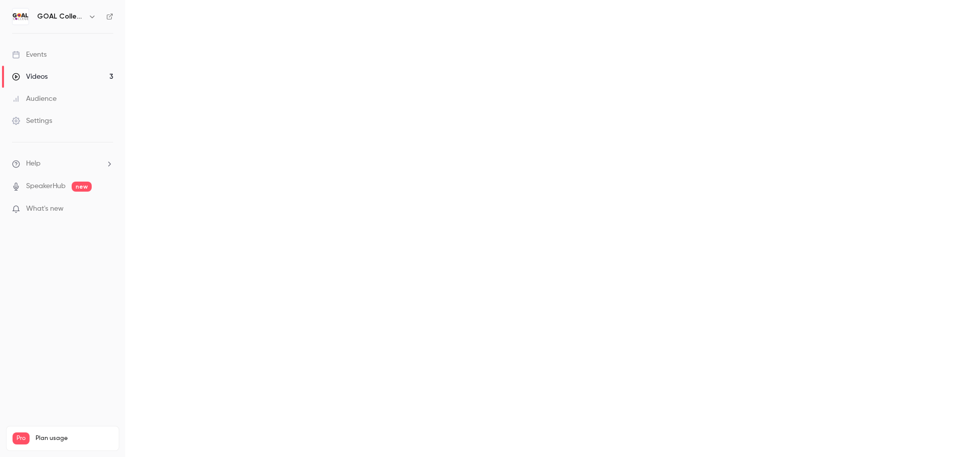 This screenshot has width=962, height=457. I want to click on div: Audience, so click(34, 99).